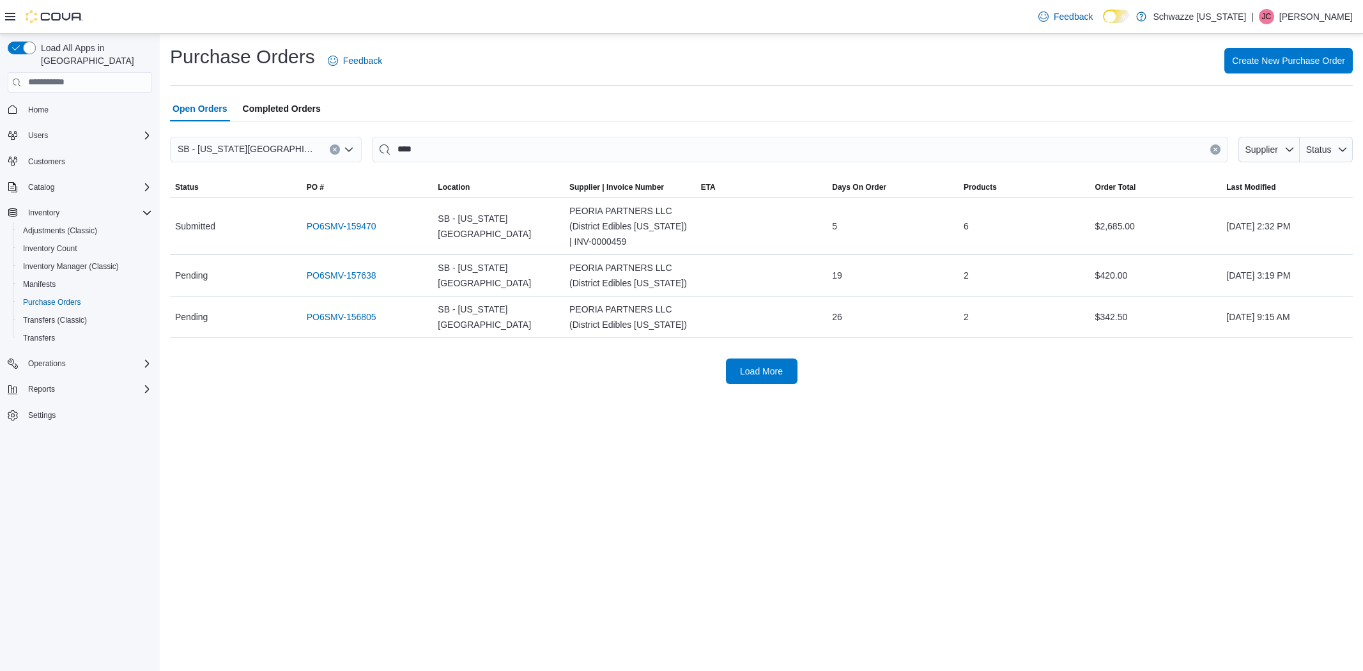 Image resolution: width=1363 pixels, height=671 pixels. What do you see at coordinates (1288, 61) in the screenshot?
I see `span: Create New Purchase Order` at bounding box center [1288, 61].